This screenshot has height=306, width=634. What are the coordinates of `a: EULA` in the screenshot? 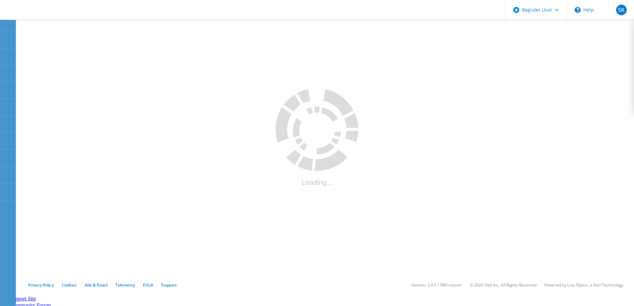 It's located at (148, 285).